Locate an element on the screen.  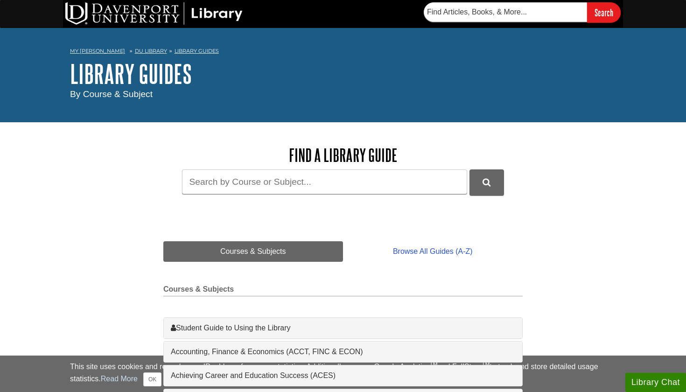
div: Accounting, Finance & Economics (ACCT, FINC & ECON) is located at coordinates (343, 352).